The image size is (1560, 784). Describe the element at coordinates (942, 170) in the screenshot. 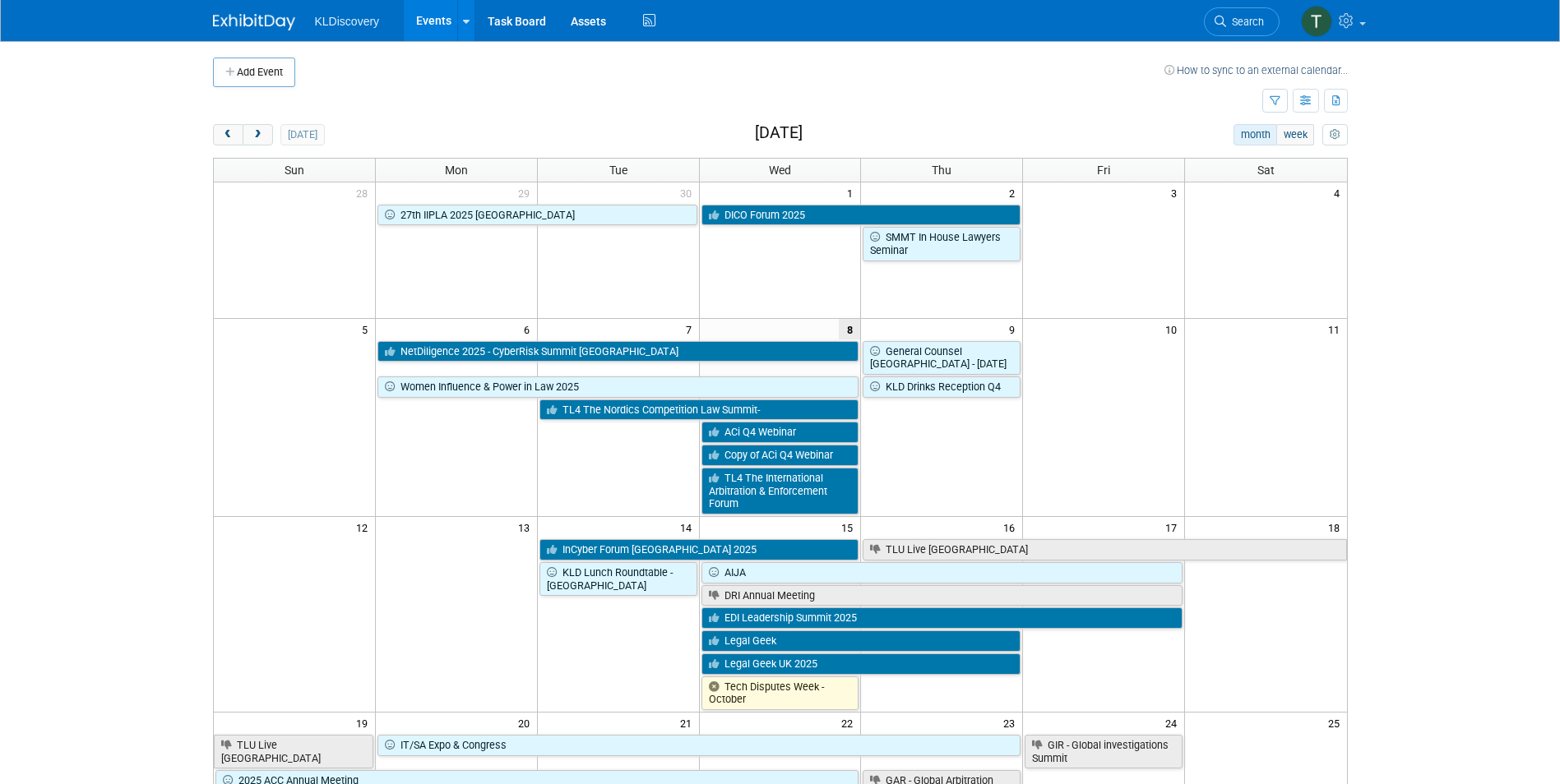

I see `span: Thu` at that location.